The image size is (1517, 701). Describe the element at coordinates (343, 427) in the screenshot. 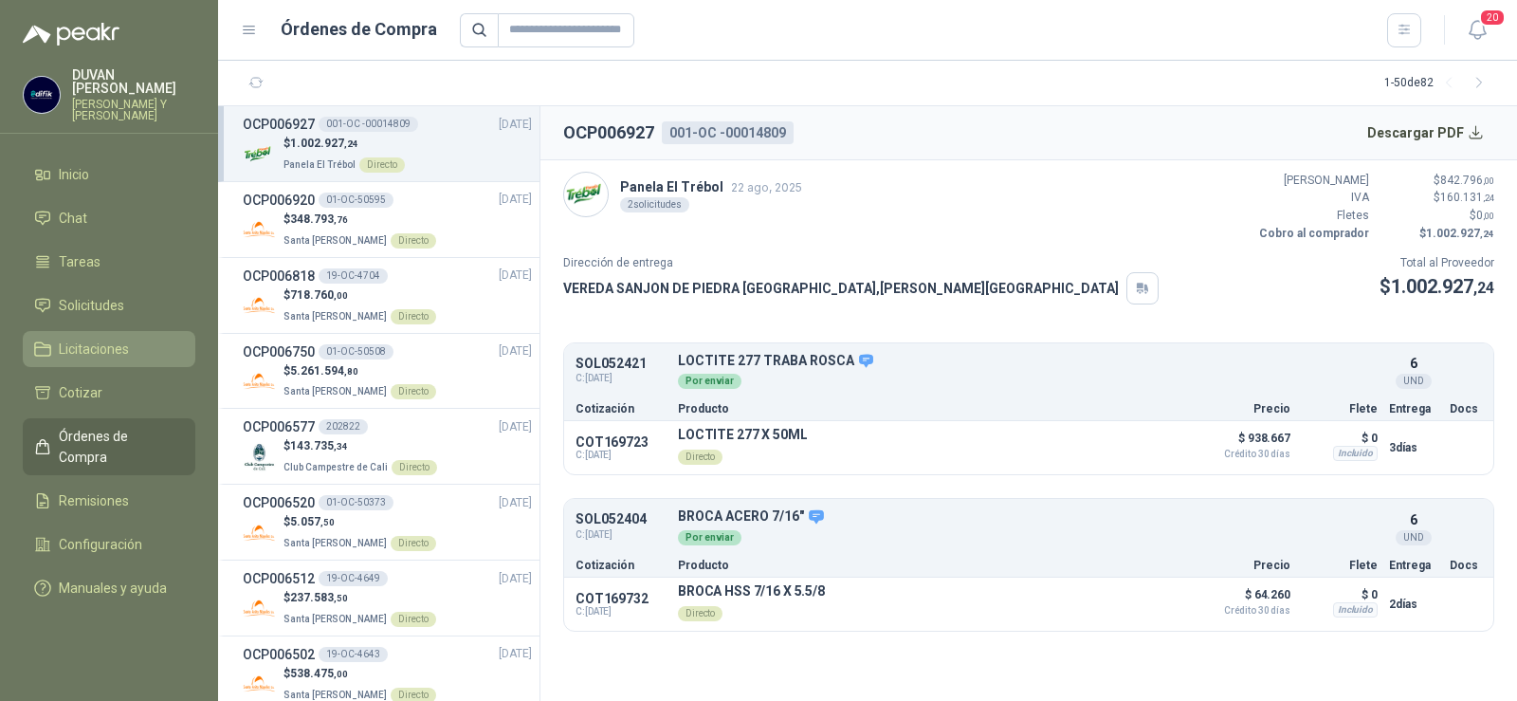

I see `div: 202822` at that location.